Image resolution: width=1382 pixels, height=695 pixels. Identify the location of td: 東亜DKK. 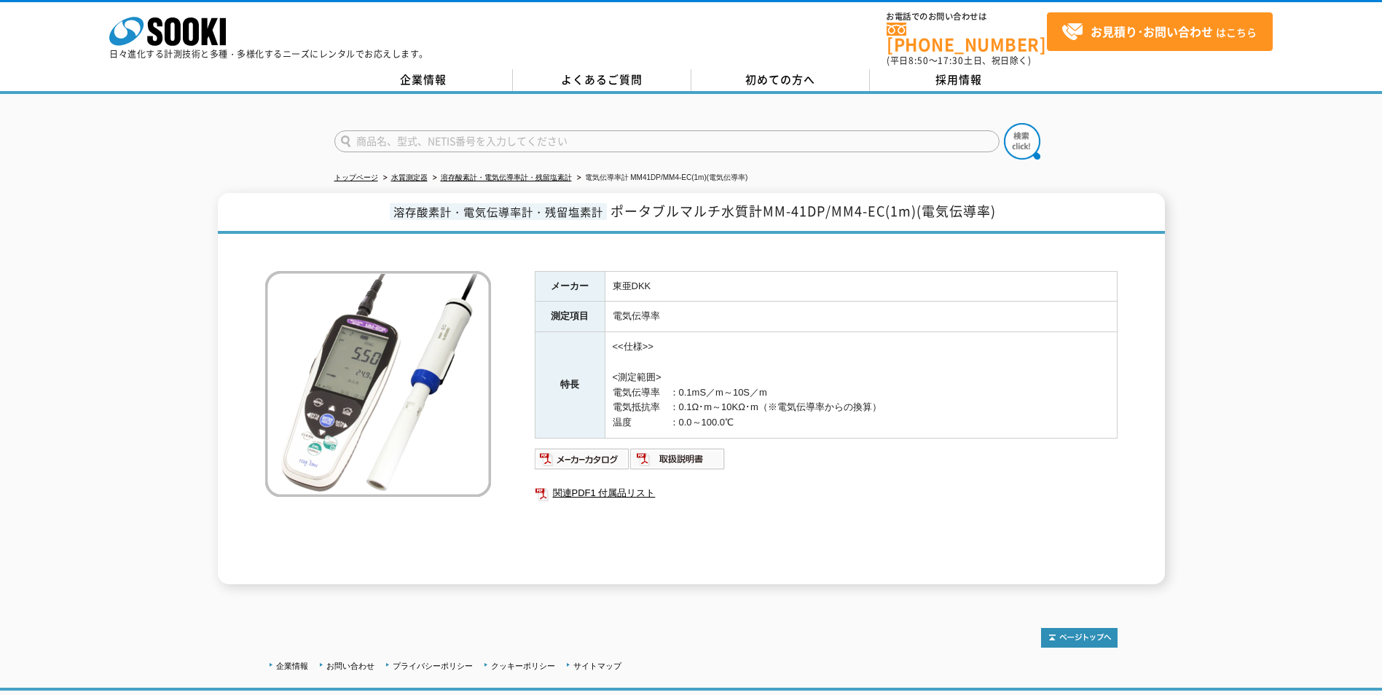
(860, 286).